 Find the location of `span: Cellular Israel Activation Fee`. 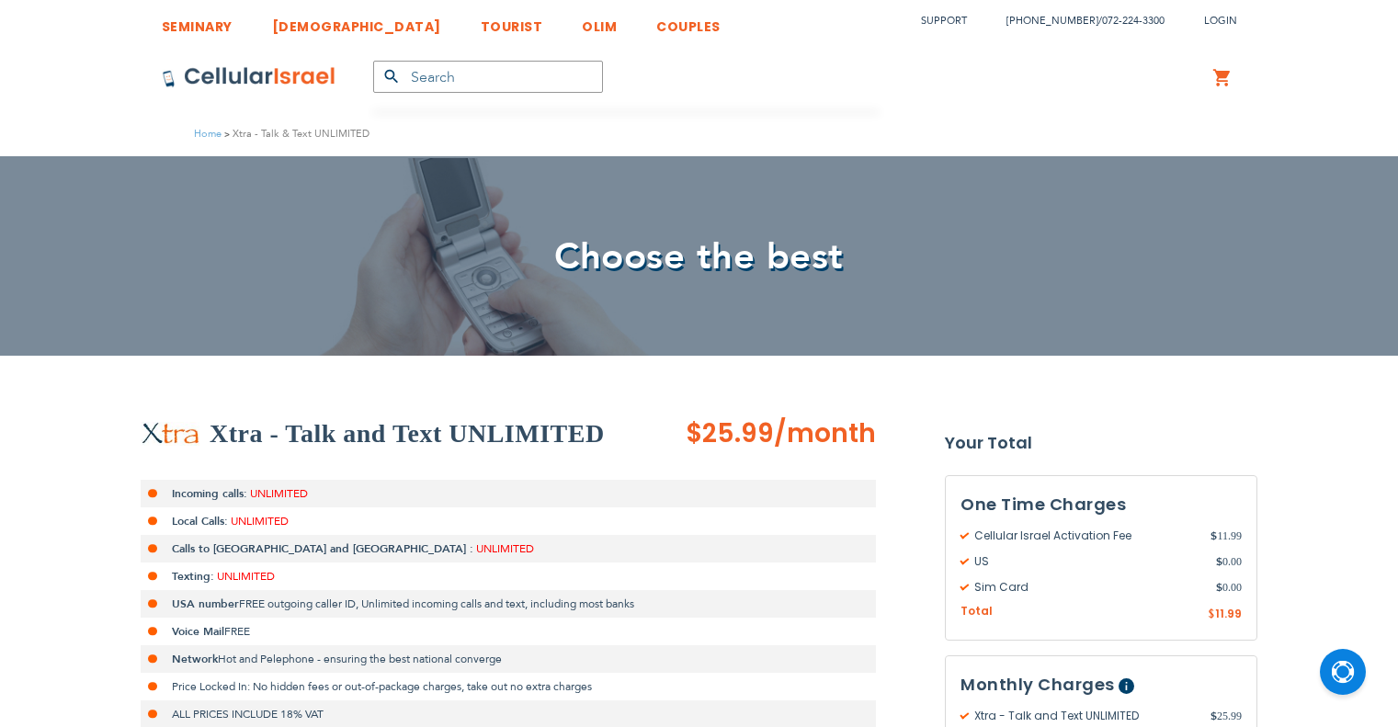

span: Cellular Israel Activation Fee is located at coordinates (1085, 536).